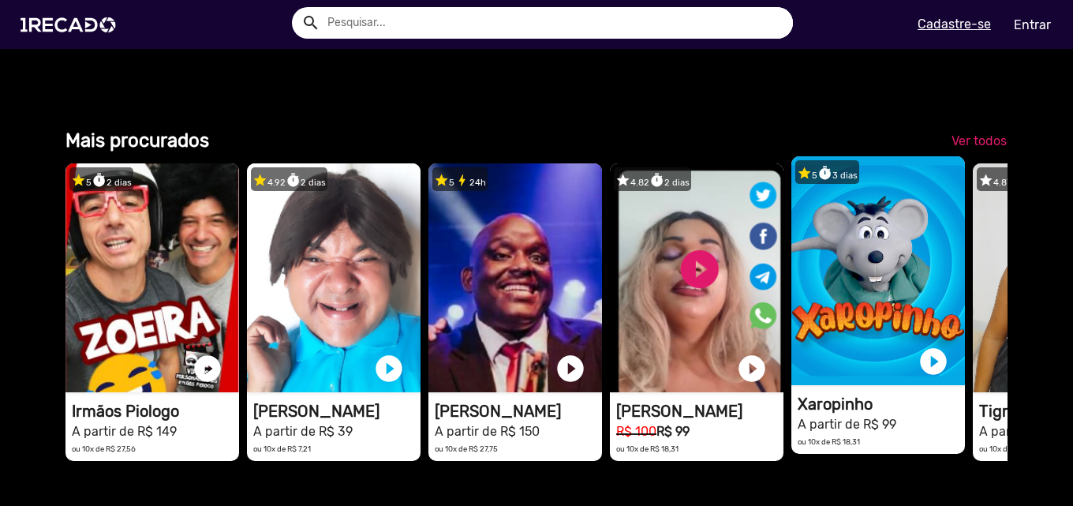 The width and height of the screenshot is (1073, 506). Describe the element at coordinates (979, 140) in the screenshot. I see `span: Ver todos` at that location.